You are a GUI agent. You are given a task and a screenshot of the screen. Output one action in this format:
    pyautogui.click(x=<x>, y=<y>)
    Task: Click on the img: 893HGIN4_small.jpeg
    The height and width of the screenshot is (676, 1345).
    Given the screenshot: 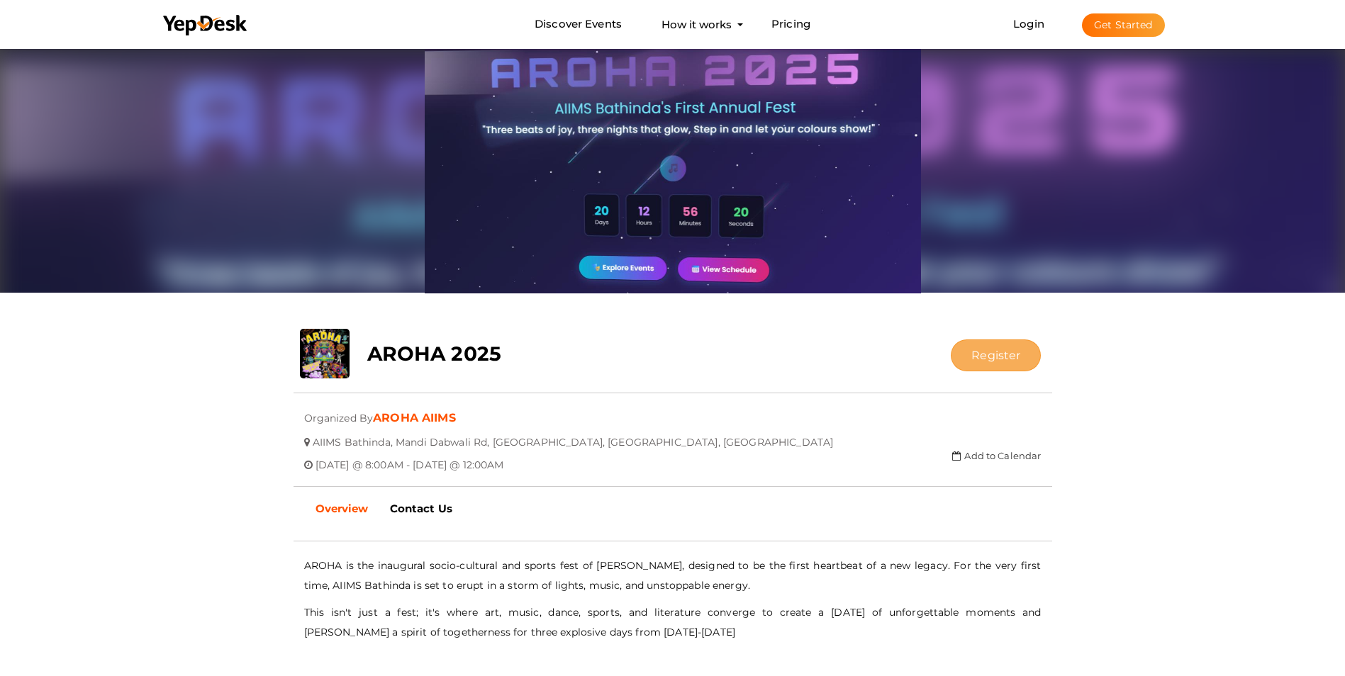 What is the action you would take?
    pyautogui.click(x=325, y=354)
    